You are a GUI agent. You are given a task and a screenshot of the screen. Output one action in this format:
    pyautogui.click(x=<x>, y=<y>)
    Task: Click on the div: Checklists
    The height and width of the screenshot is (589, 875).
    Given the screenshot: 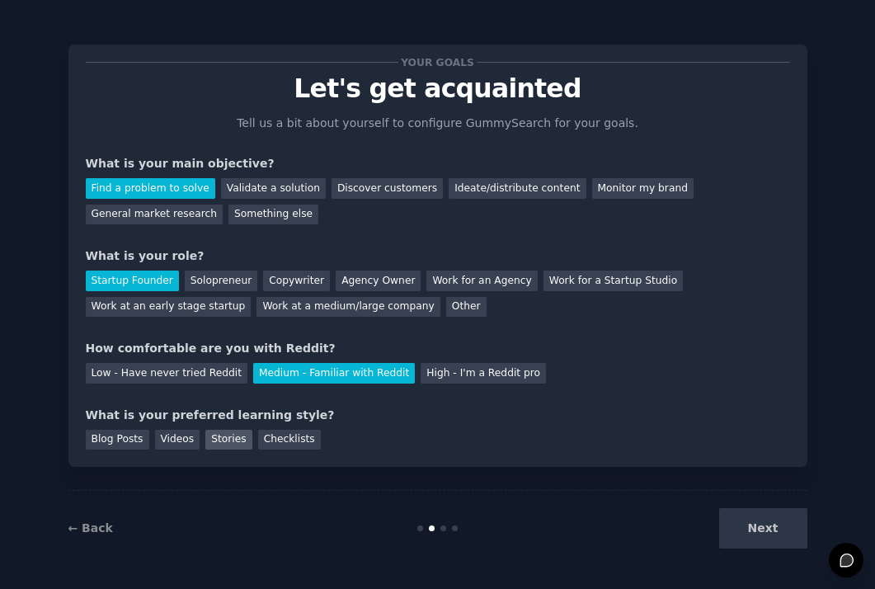 What is the action you would take?
    pyautogui.click(x=290, y=440)
    